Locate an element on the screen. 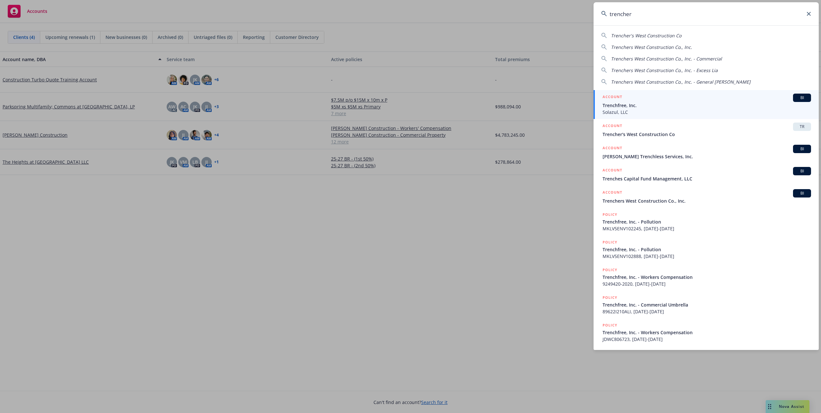 This screenshot has height=413, width=821. span: TR is located at coordinates (802, 127).